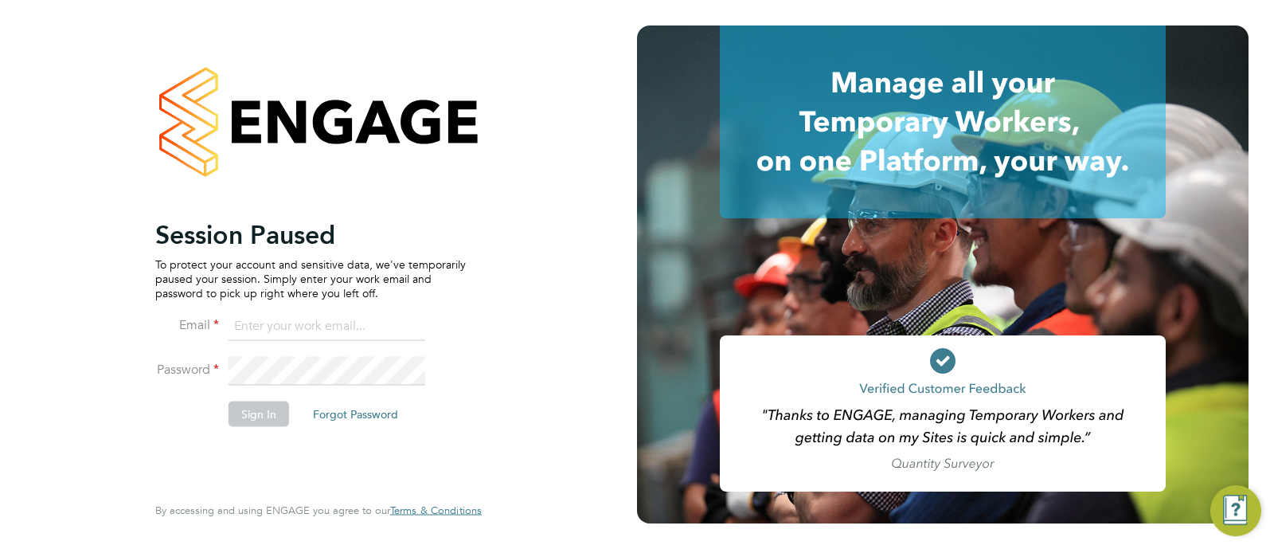 This screenshot has width=1274, height=549. What do you see at coordinates (311, 234) in the screenshot?
I see `h2: Session Paused` at bounding box center [311, 234].